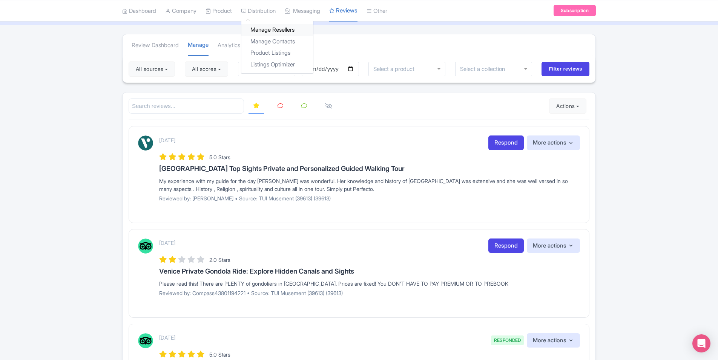 This screenshot has width=718, height=360. I want to click on button: All scores, so click(206, 69).